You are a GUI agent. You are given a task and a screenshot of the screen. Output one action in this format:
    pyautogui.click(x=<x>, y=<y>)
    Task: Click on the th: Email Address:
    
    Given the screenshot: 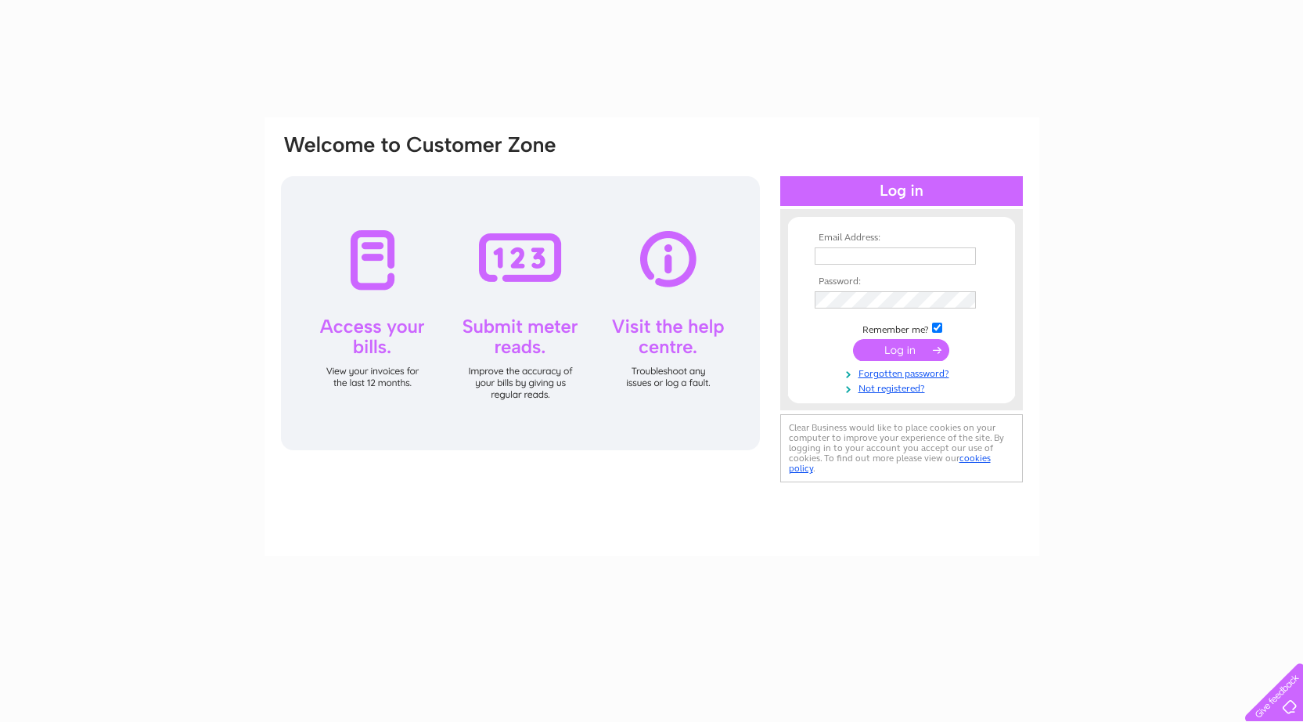 What is the action you would take?
    pyautogui.click(x=902, y=238)
    